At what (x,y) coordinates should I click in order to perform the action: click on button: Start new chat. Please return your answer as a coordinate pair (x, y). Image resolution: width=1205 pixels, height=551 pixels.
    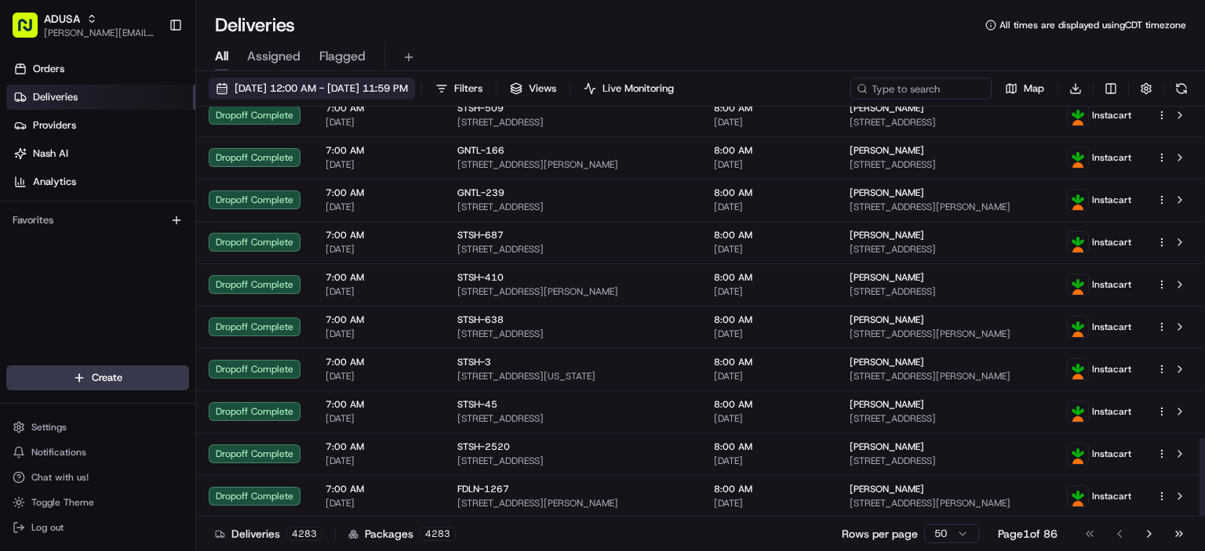
    Looking at the image, I should click on (276, 164).